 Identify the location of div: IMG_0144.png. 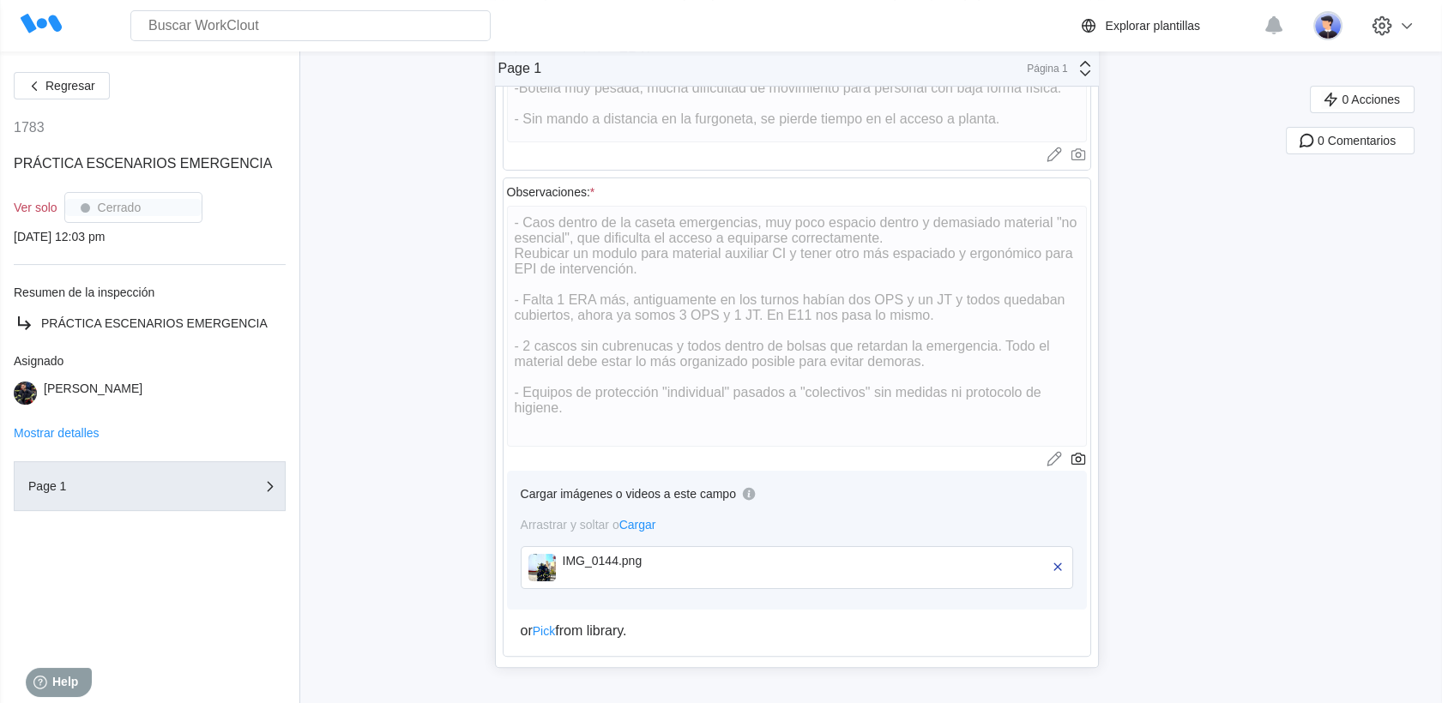
(661, 561).